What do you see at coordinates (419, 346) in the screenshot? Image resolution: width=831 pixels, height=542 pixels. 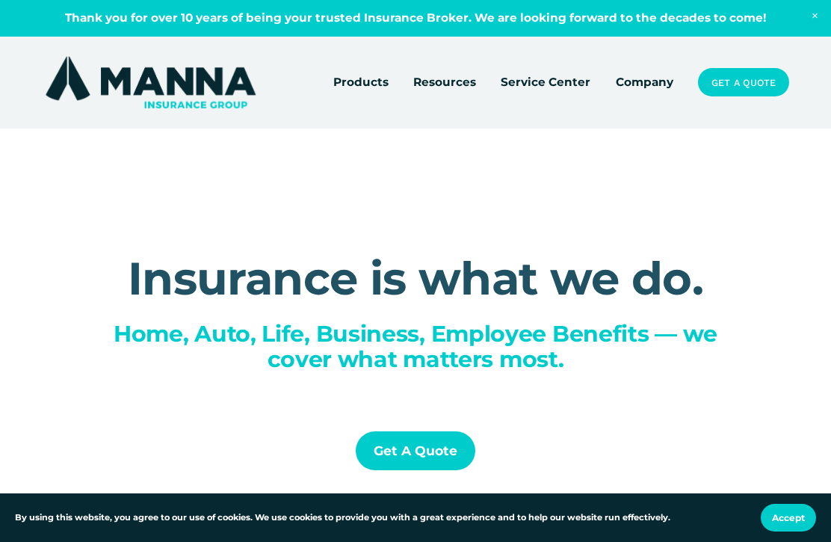 I see `span: Home, Auto, Life, Business, Employee Benefits — we cover what matters most.` at bounding box center [419, 346].